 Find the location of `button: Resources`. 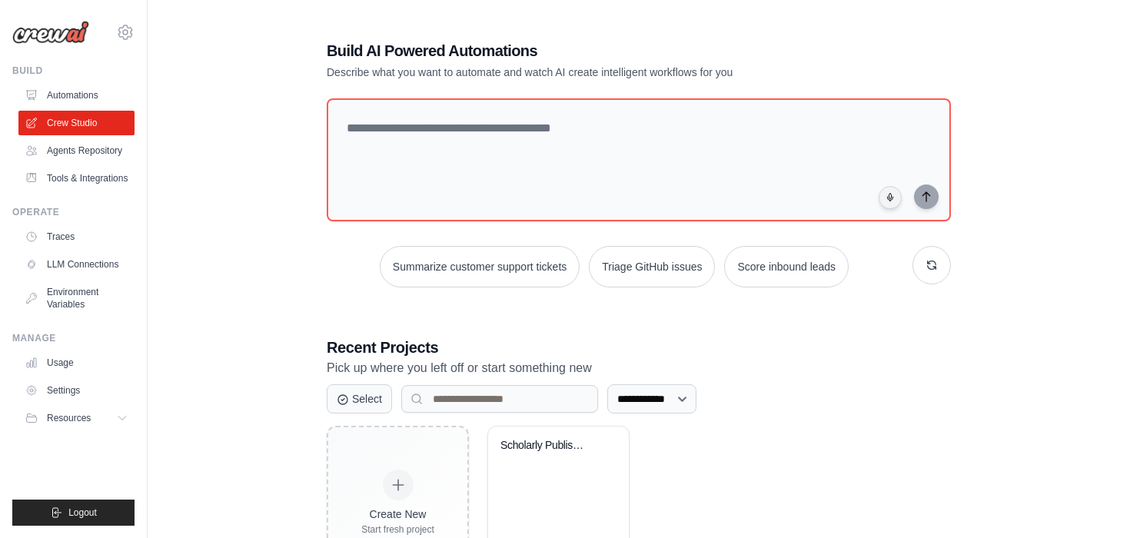

button: Resources is located at coordinates (76, 418).